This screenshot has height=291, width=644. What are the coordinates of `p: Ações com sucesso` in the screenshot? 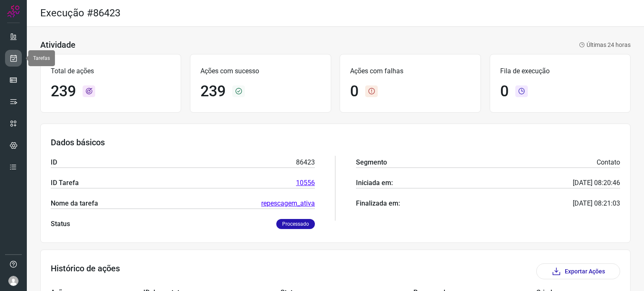 It's located at (260, 71).